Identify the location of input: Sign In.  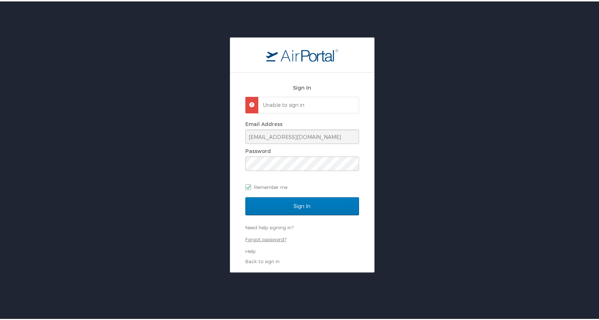
(302, 205).